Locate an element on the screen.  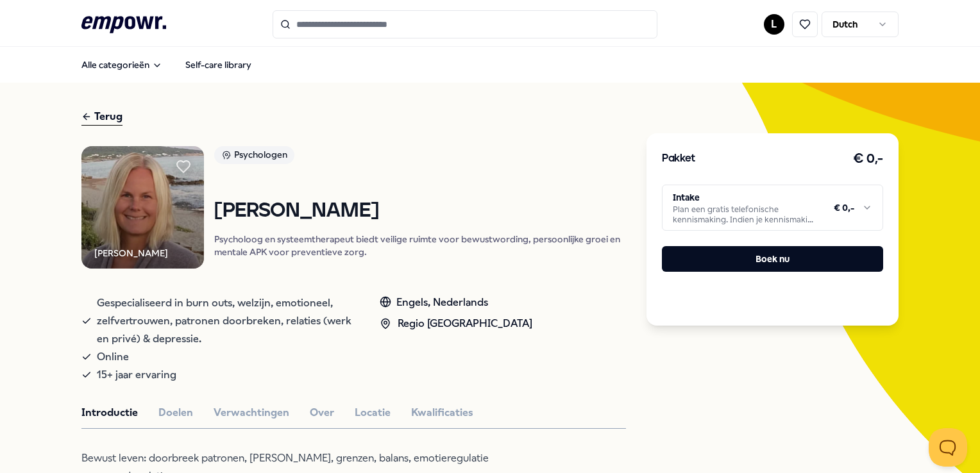
a: Psychologen is located at coordinates (420, 157).